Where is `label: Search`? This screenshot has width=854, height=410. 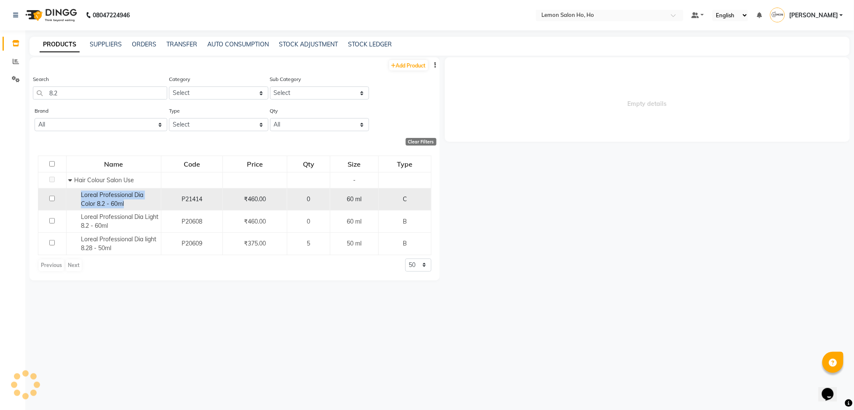
label: Search is located at coordinates (41, 79).